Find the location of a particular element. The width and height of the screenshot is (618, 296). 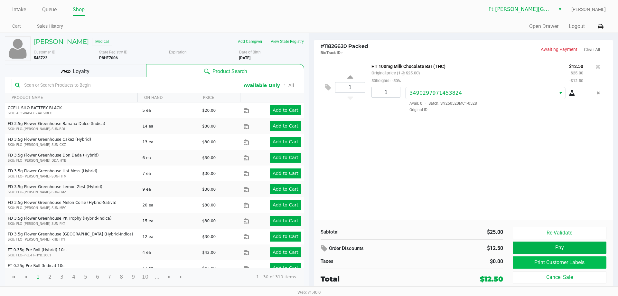

td: 12 ea is located at coordinates (170, 268).